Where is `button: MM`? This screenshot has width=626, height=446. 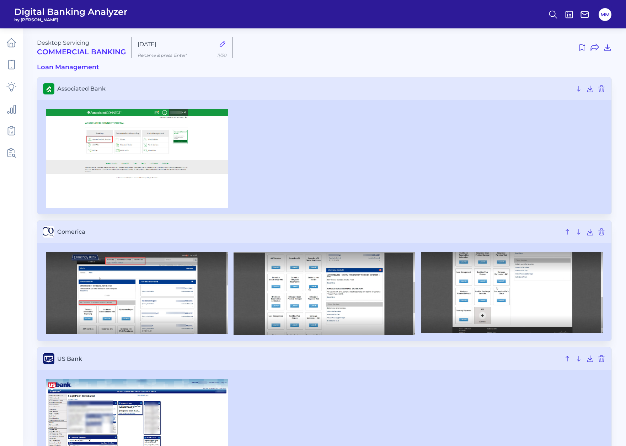
button: MM is located at coordinates (605, 15).